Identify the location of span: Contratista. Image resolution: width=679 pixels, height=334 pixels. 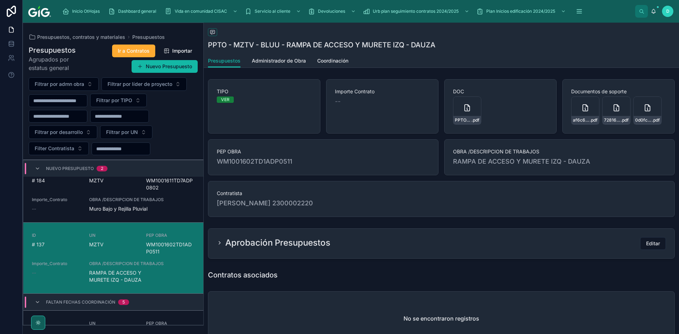
(441, 193).